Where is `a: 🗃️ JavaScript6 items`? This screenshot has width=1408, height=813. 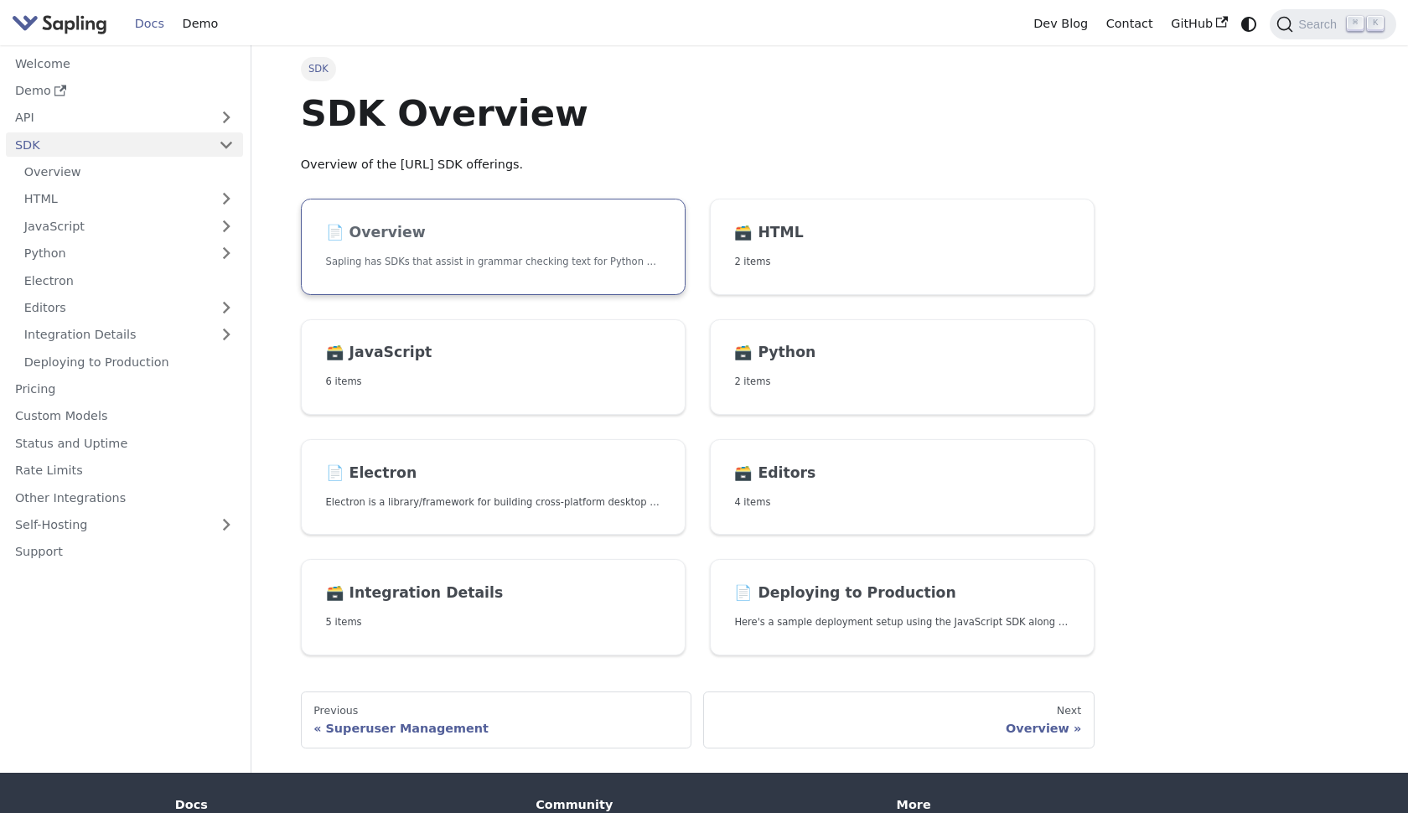 a: 🗃️ JavaScript6 items is located at coordinates (493, 367).